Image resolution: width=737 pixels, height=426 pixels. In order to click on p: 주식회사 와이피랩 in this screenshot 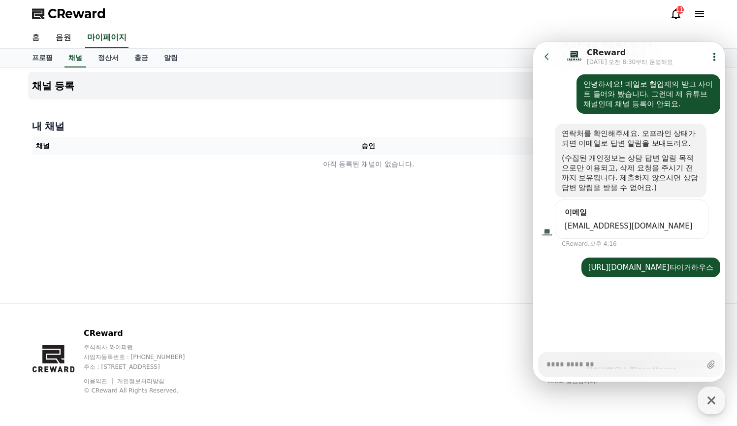, I will do `click(144, 347)`.